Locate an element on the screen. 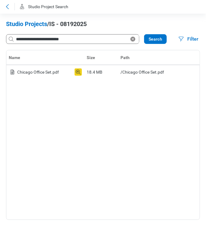  span: Studio Project Search is located at coordinates (48, 7).